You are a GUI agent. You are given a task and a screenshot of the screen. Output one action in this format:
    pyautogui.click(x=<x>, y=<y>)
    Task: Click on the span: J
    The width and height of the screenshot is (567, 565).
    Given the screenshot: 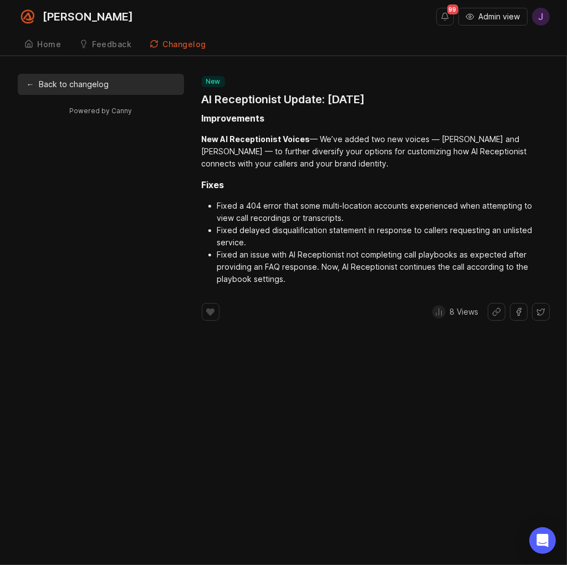 What is the action you would take?
    pyautogui.click(x=541, y=17)
    